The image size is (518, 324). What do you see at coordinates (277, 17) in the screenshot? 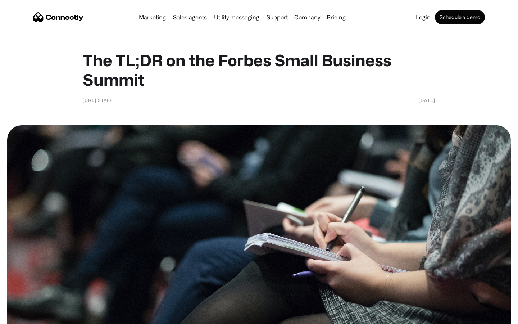
I see `a: Support` at bounding box center [277, 17].